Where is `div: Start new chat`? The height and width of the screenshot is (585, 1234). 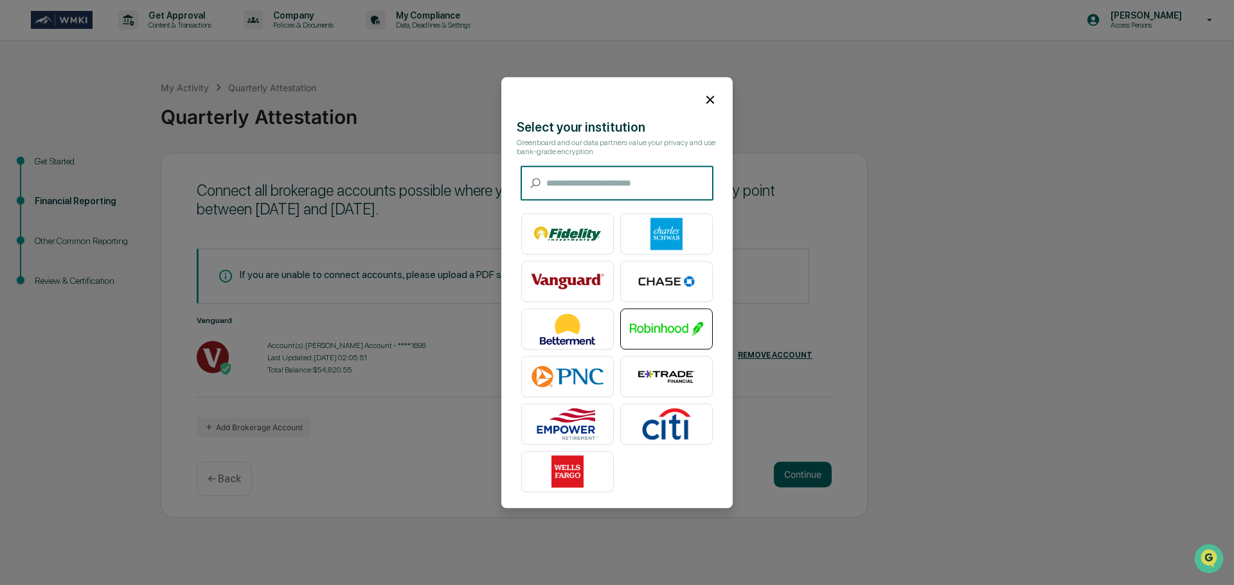
div: Start new chat is located at coordinates (127, 105).